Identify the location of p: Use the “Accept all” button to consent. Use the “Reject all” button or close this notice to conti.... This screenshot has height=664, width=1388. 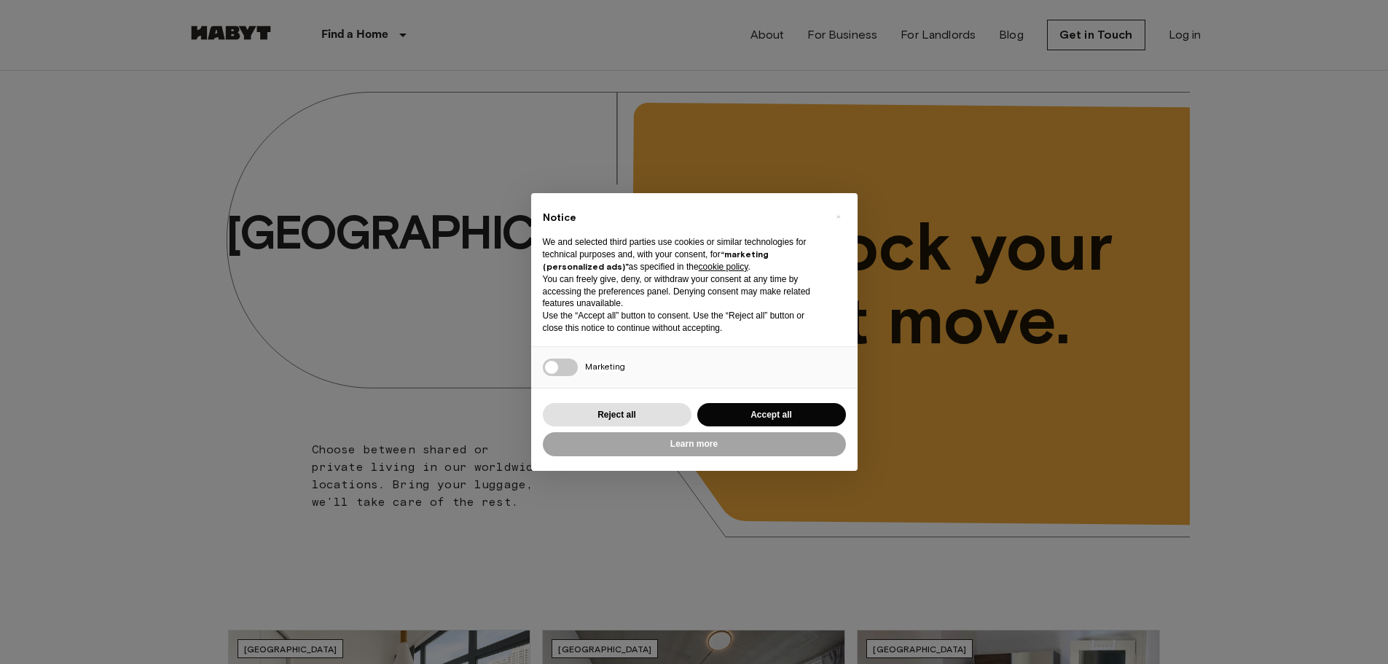
(683, 322).